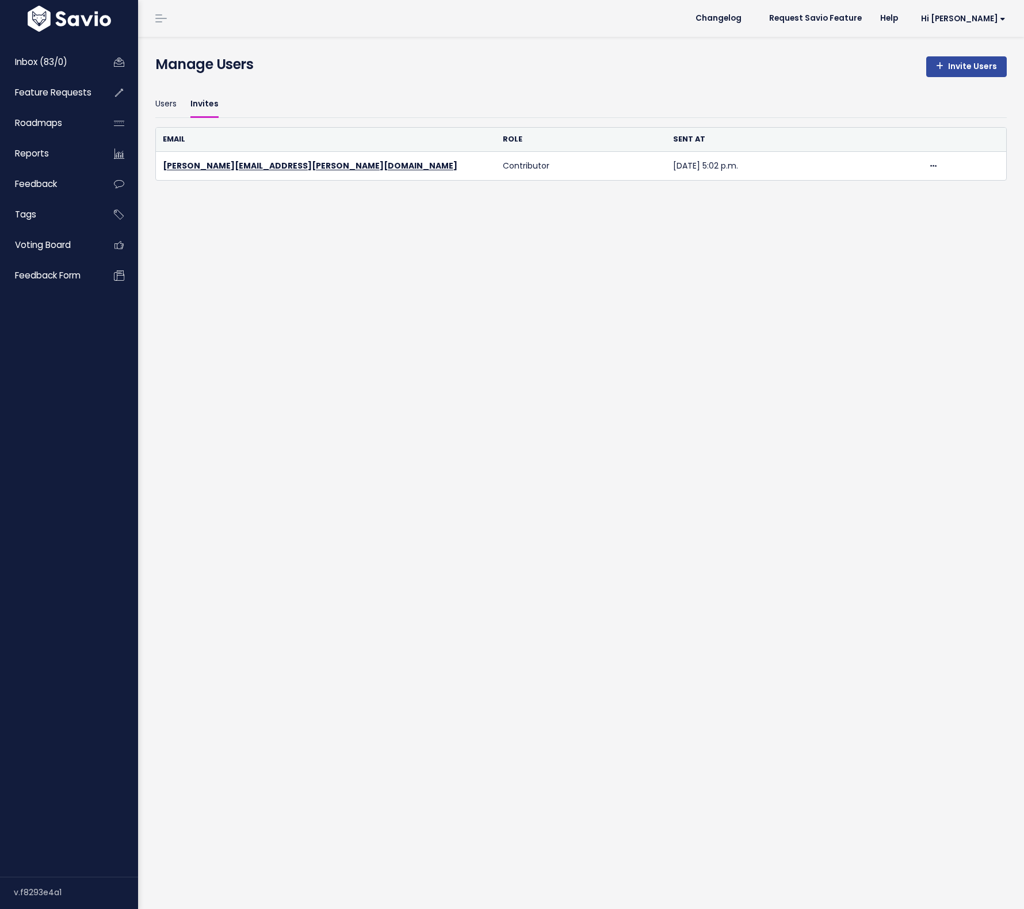 This screenshot has height=909, width=1024. What do you see at coordinates (48, 275) in the screenshot?
I see `span: Feedback form` at bounding box center [48, 275].